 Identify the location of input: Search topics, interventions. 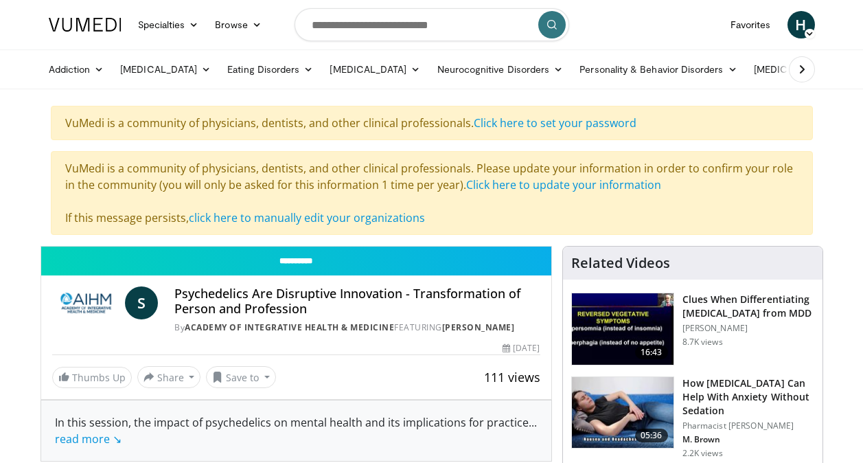
(432, 25).